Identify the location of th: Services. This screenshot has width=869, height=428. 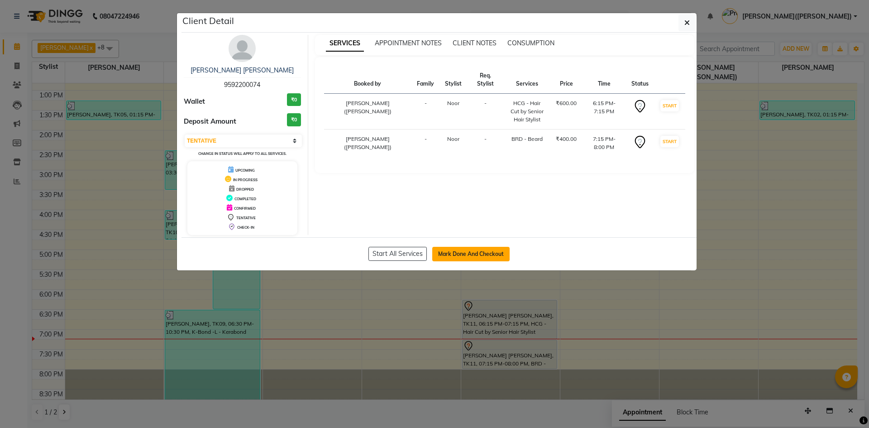
(527, 80).